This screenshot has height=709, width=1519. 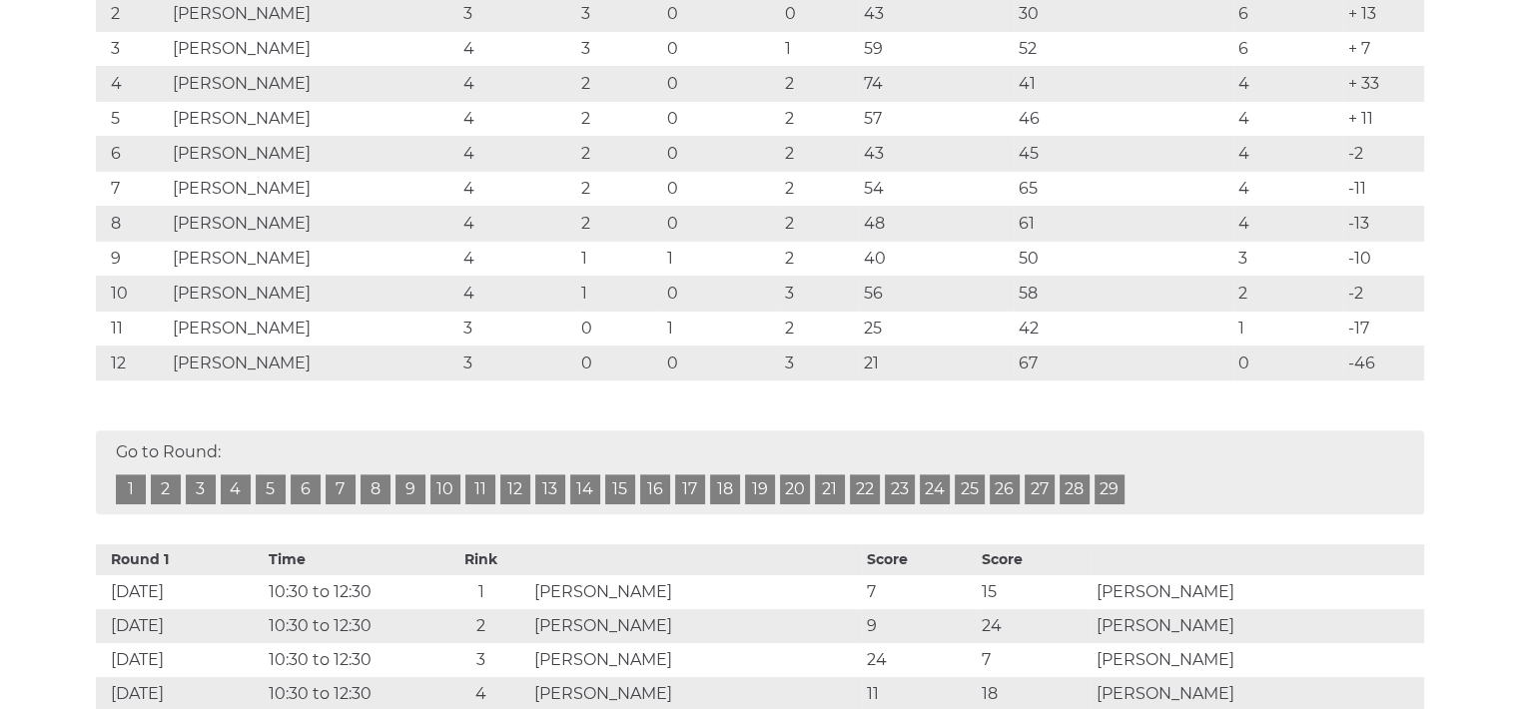 I want to click on th: Score, so click(x=1034, y=559).